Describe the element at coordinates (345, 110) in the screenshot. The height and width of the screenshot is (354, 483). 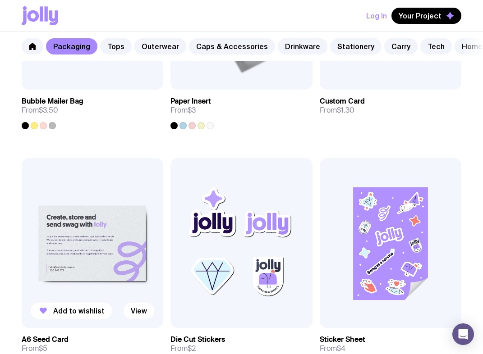
I see `span: $1.30` at that location.